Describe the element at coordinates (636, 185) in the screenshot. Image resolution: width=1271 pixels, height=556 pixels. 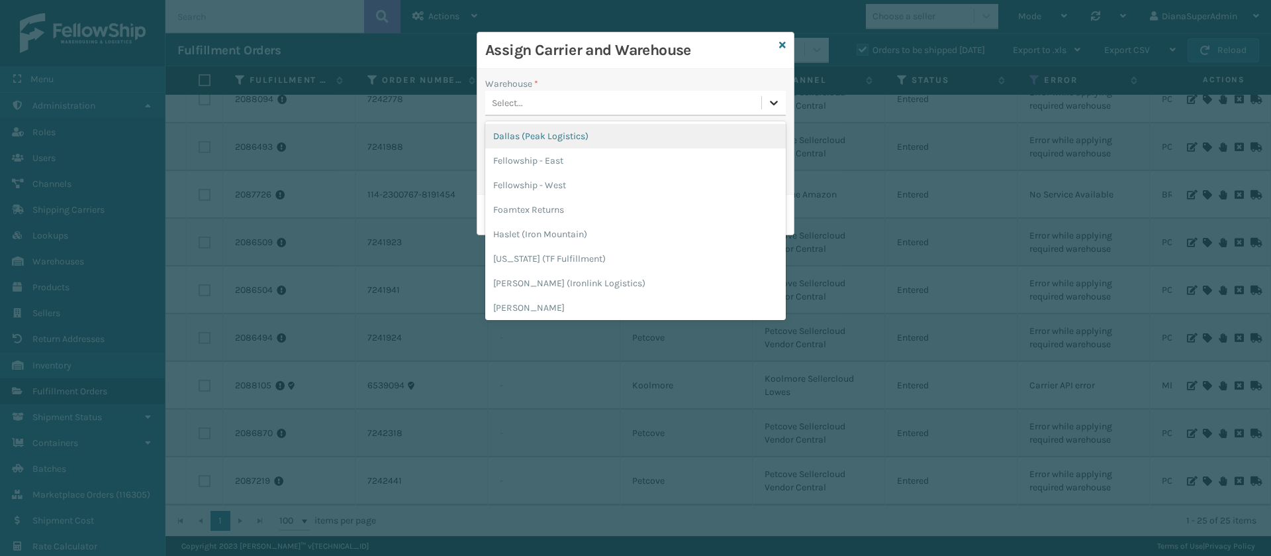
I see `div: Fellowship - West` at that location.